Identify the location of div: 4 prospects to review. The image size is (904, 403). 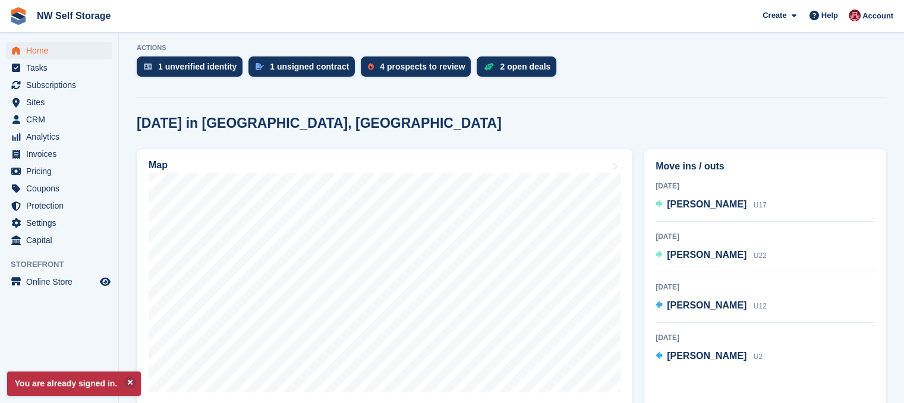
(422, 67).